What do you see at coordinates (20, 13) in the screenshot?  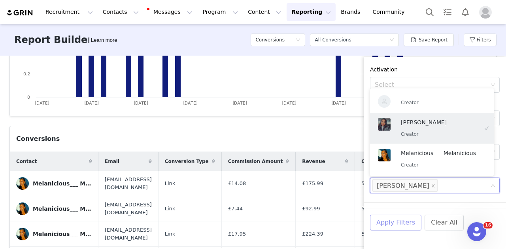 I see `a: grin logo` at bounding box center [20, 13].